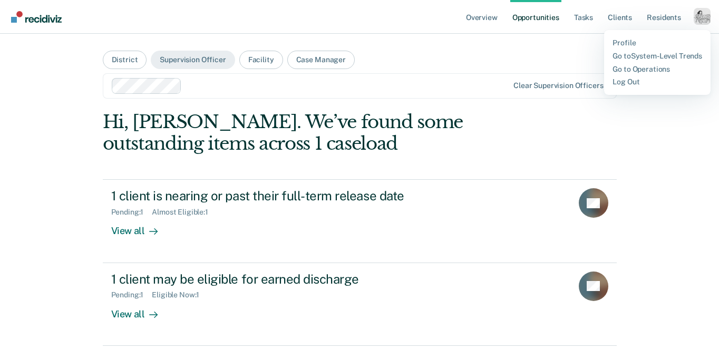  What do you see at coordinates (657, 43) in the screenshot?
I see `a: Profile` at bounding box center [657, 43].